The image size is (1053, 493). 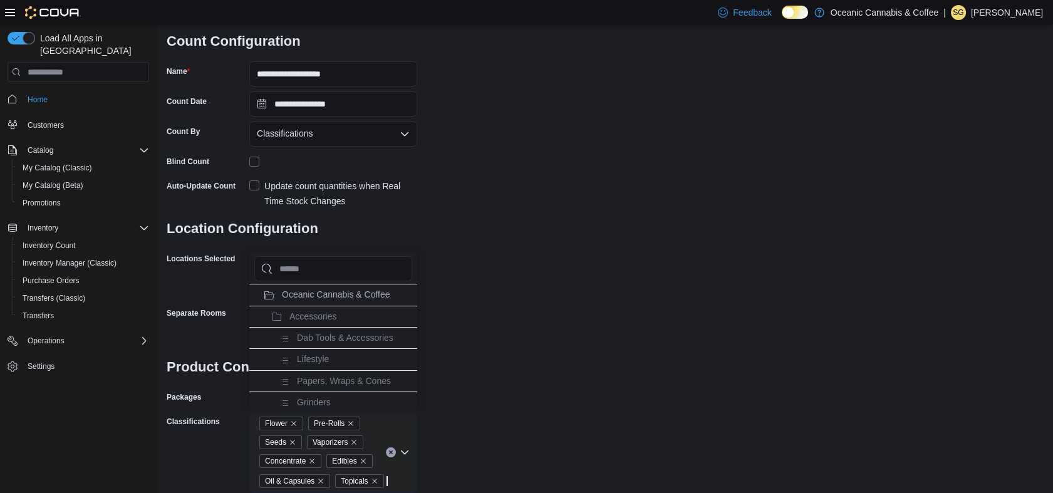 What do you see at coordinates (183, 132) in the screenshot?
I see `label: Count By` at bounding box center [183, 132].